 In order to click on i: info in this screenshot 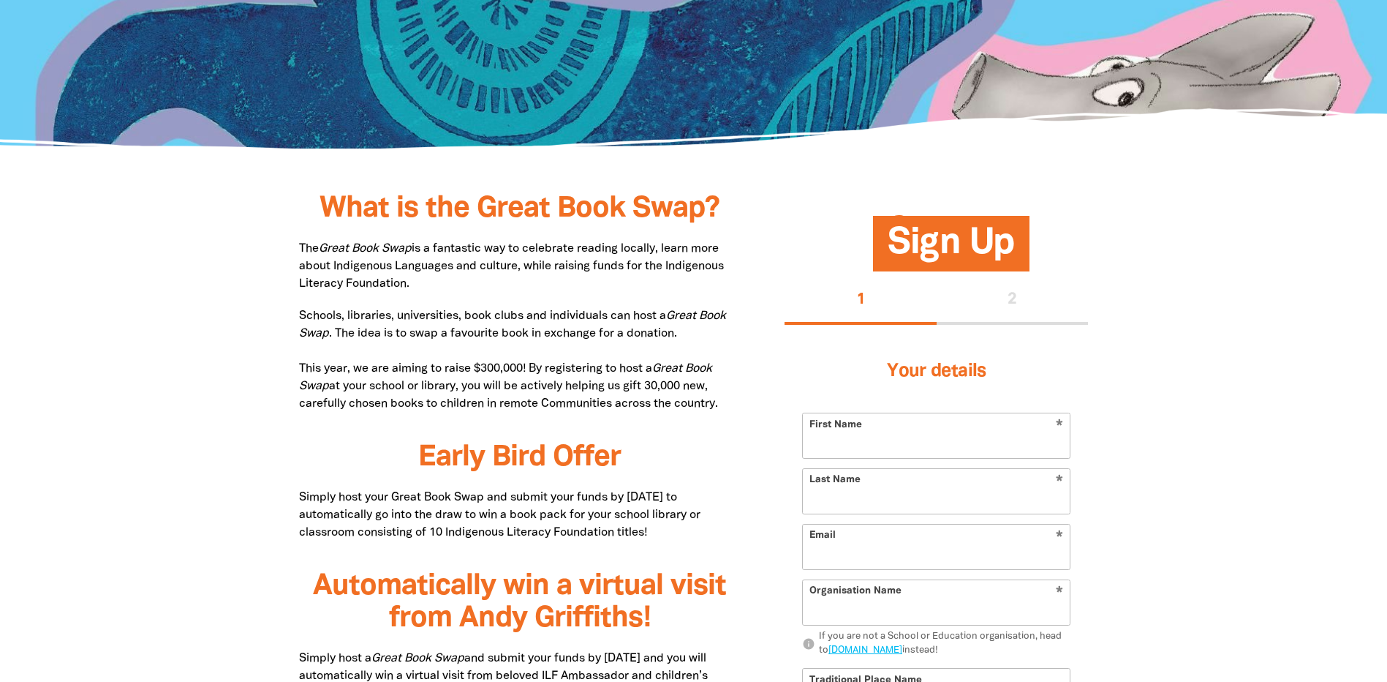, I will do `click(809, 644)`.